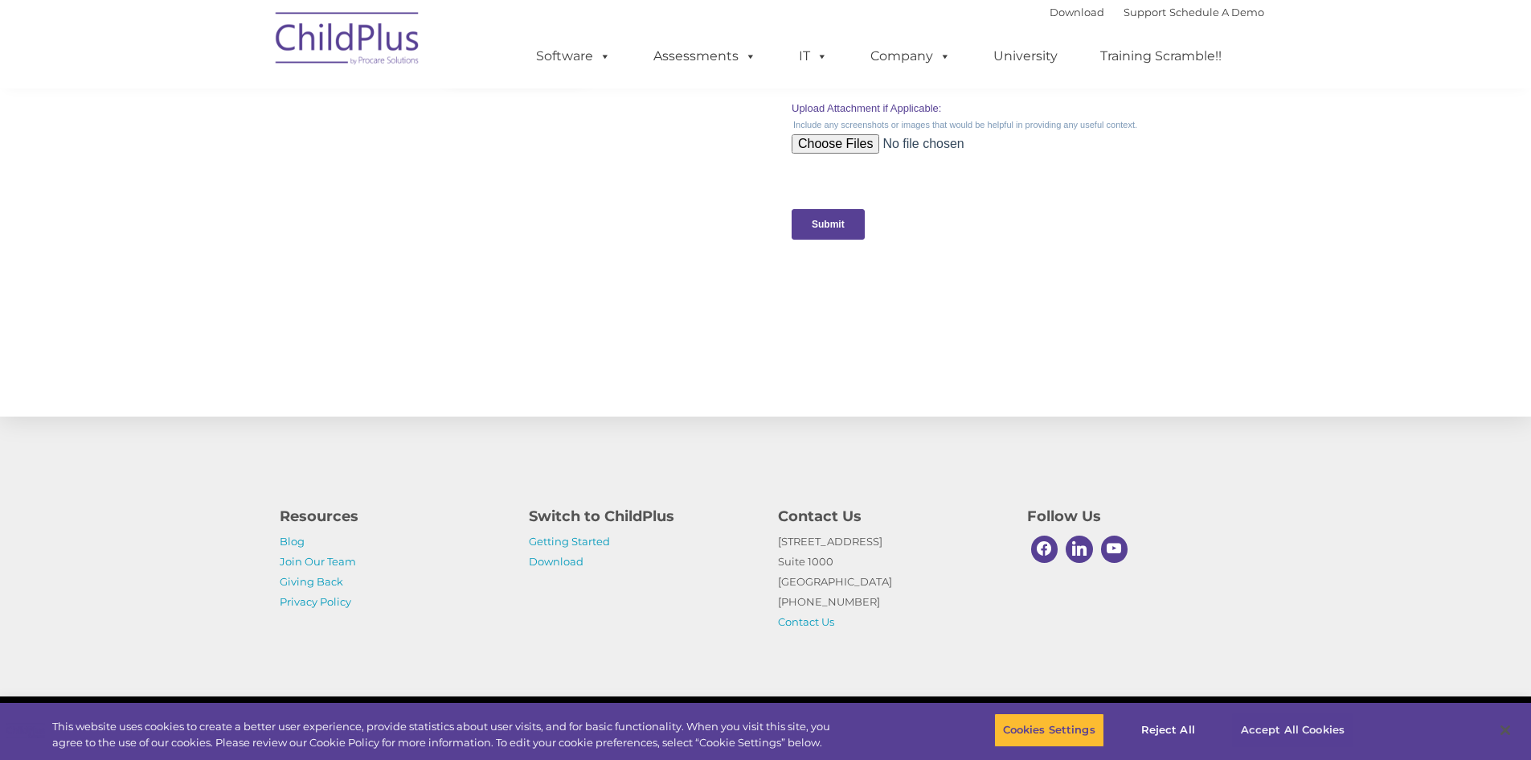  What do you see at coordinates (1079, 549) in the screenshot?
I see `a: Linkedin` at bounding box center [1079, 549].